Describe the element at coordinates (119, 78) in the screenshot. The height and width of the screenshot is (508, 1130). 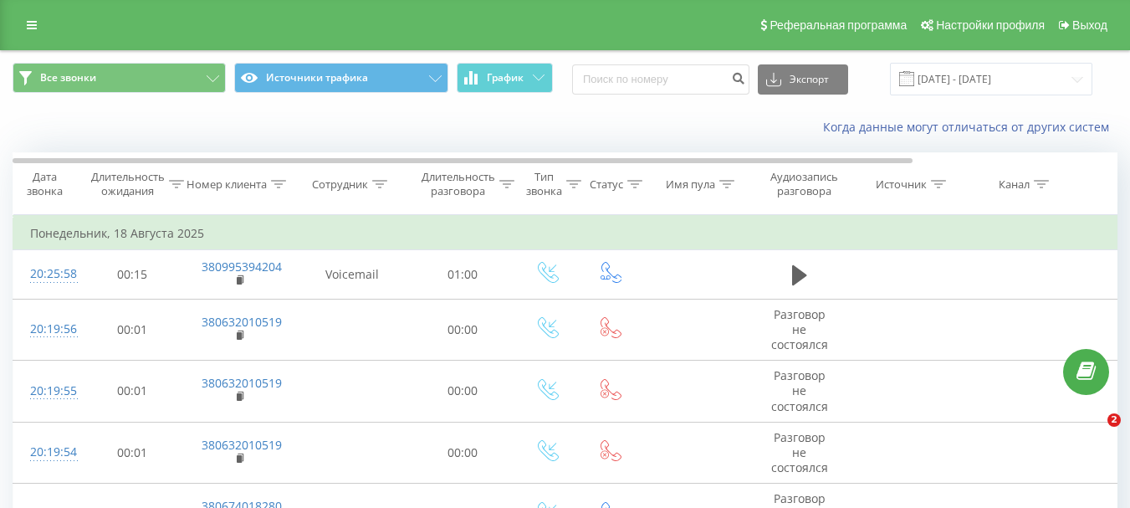
I see `button: Все звонки` at that location.